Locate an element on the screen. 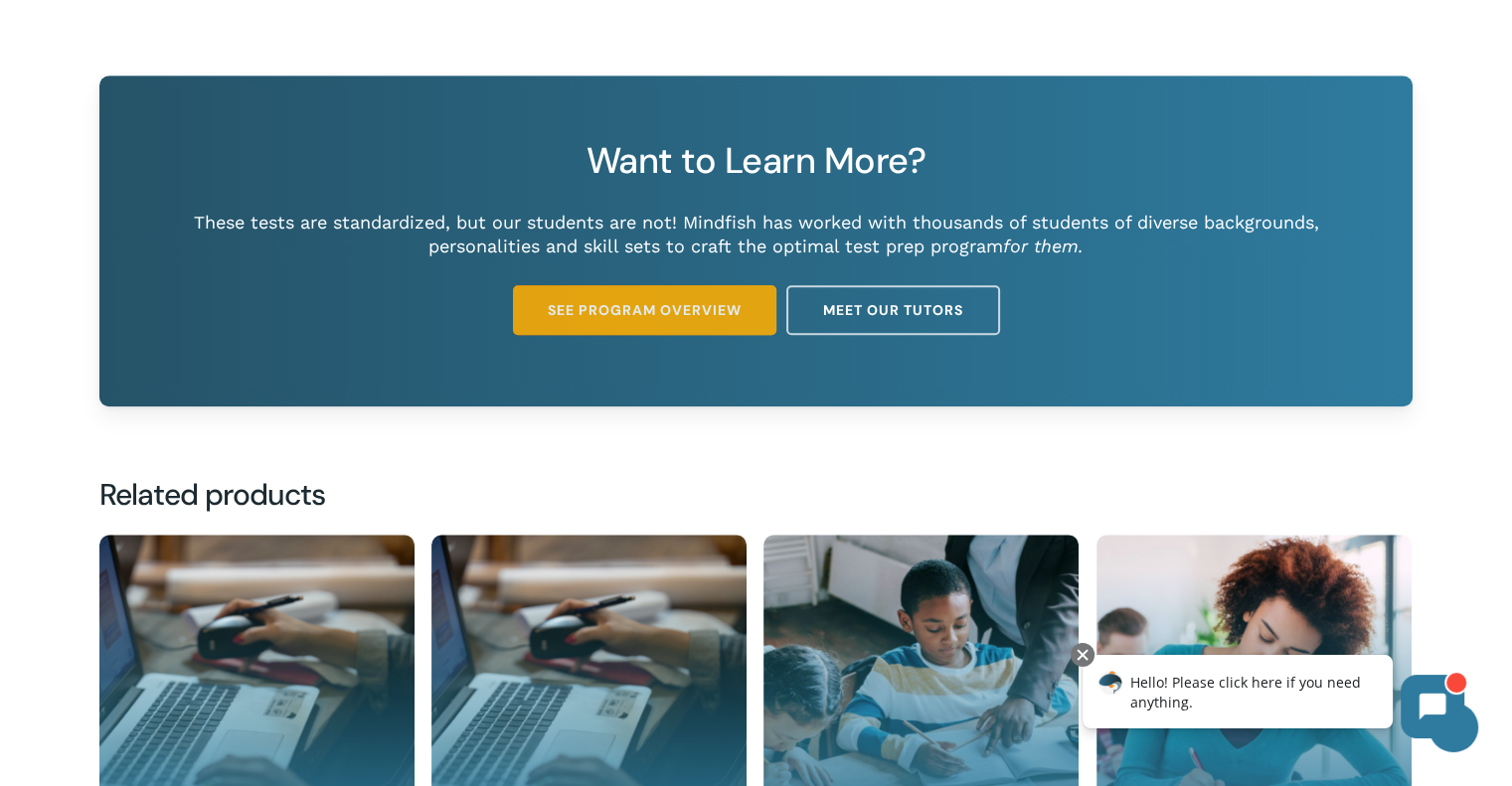  h3: Want to Learn More? is located at coordinates (756, 161).